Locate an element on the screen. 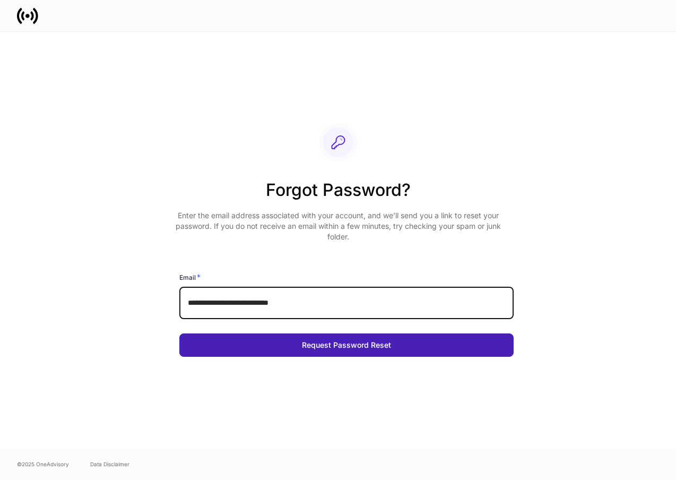  h6: Email is located at coordinates (190, 277).